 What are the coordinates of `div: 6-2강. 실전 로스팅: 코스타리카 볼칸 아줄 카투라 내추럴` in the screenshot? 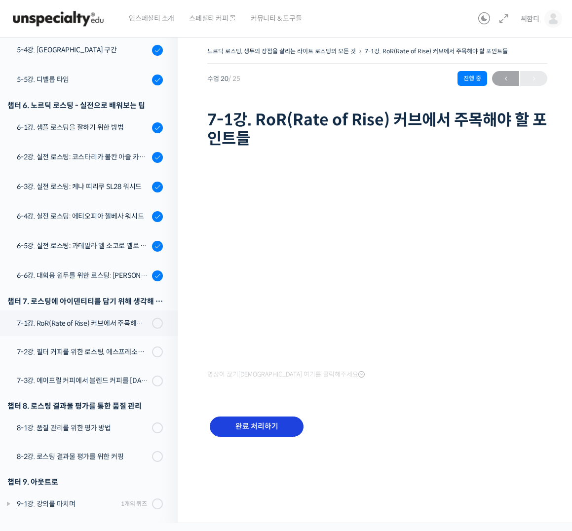 It's located at (83, 157).